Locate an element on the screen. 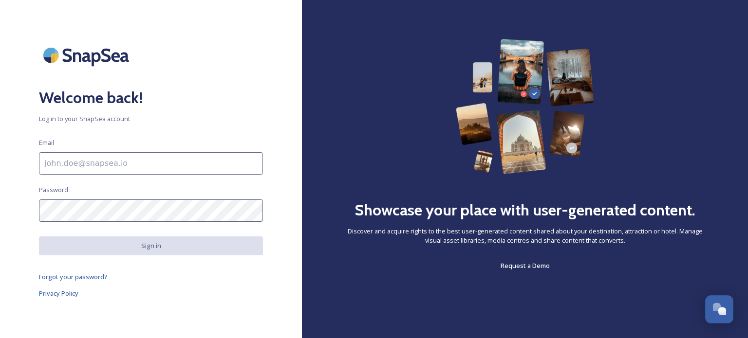  h2: Welcome back! is located at coordinates (151, 98).